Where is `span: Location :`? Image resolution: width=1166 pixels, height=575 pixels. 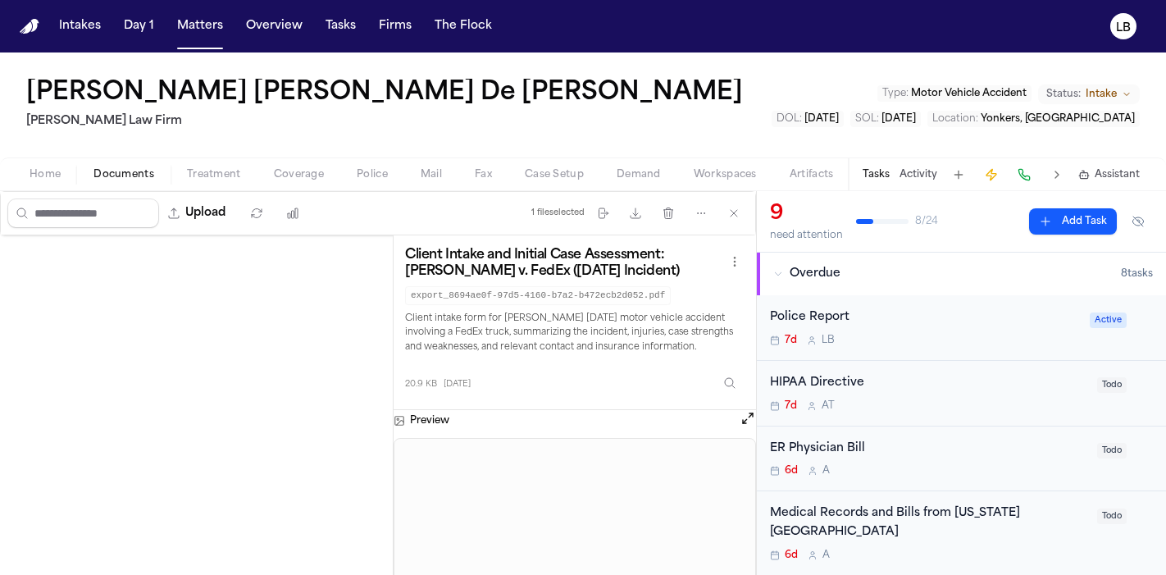 span: Location : is located at coordinates (955, 119).